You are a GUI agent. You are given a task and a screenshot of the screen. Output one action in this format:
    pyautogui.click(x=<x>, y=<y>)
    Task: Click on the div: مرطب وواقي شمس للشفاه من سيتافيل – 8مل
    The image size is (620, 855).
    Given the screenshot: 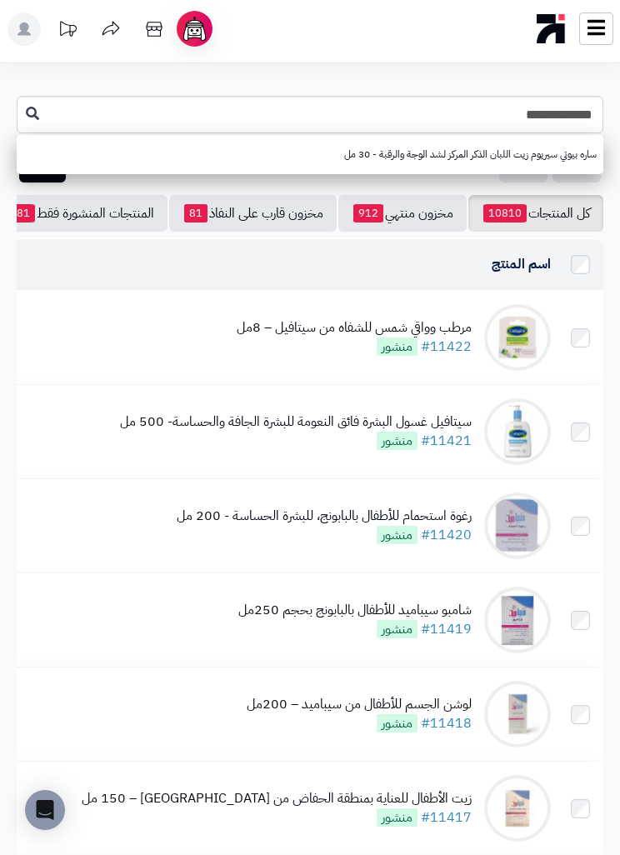 What is the action you would take?
    pyautogui.click(x=354, y=327)
    